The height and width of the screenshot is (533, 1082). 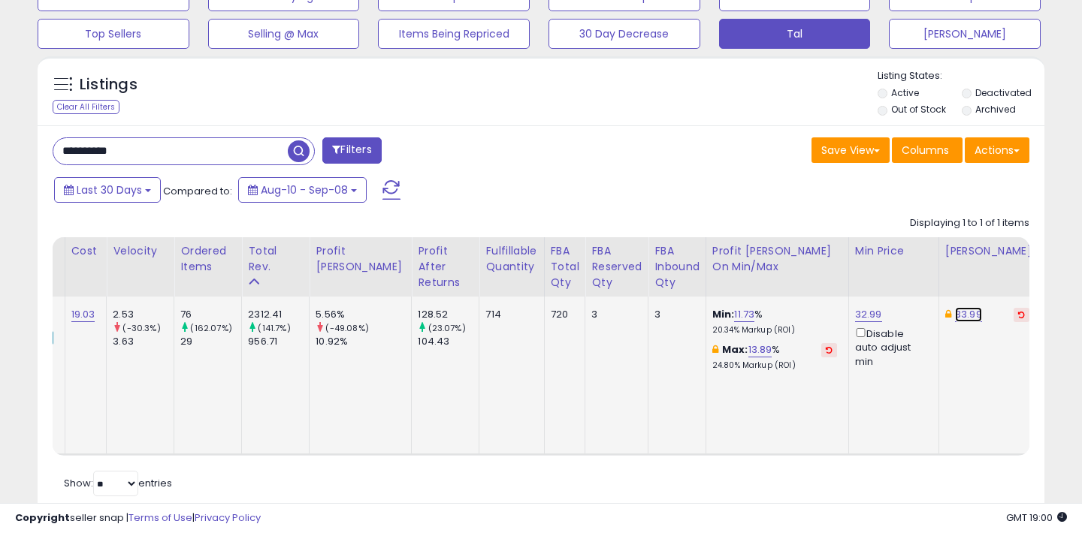 What do you see at coordinates (961, 76) in the screenshot?
I see `p: Listing States:` at bounding box center [961, 76].